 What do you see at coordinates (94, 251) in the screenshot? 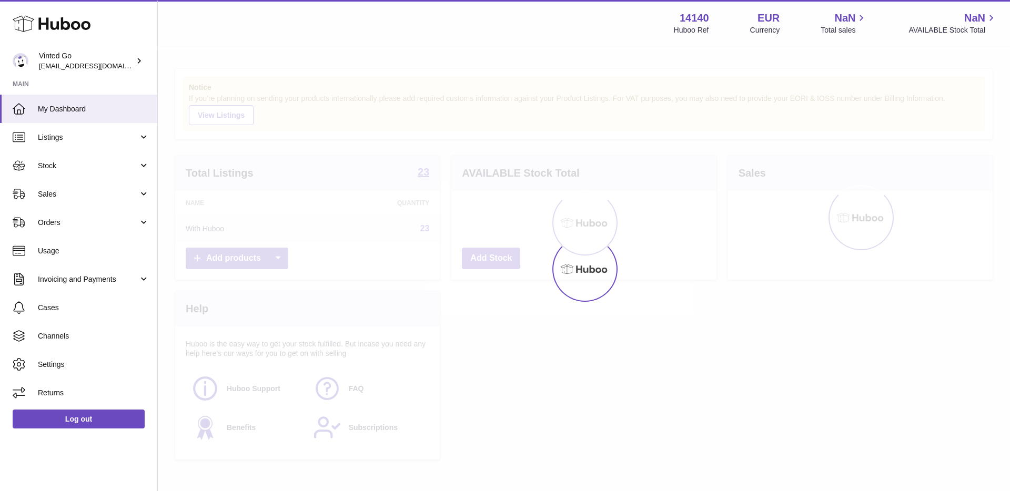
I see `span: Usage` at bounding box center [94, 251].